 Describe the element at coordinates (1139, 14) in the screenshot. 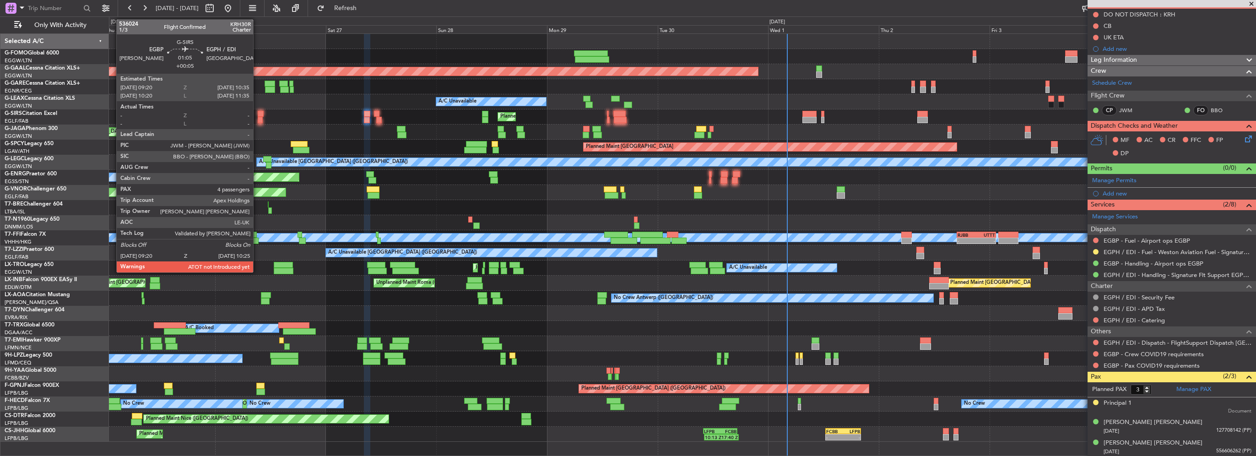

I see `div: DO NOT DISPATCH : KRH` at that location.